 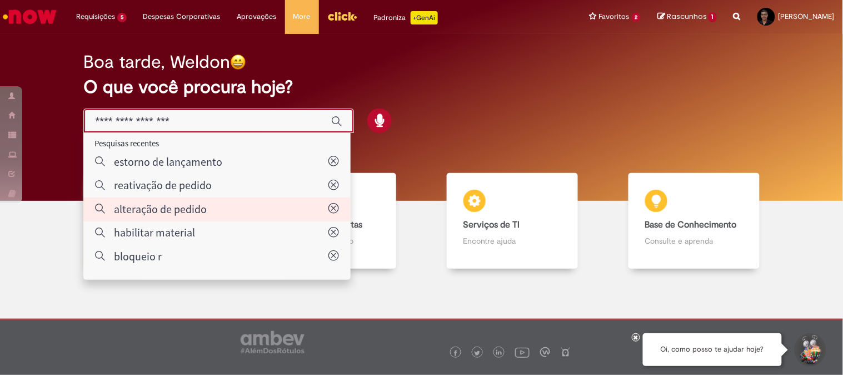 What do you see at coordinates (566, 352) in the screenshot?
I see `img: logo_footer_naosei.png` at bounding box center [566, 352].